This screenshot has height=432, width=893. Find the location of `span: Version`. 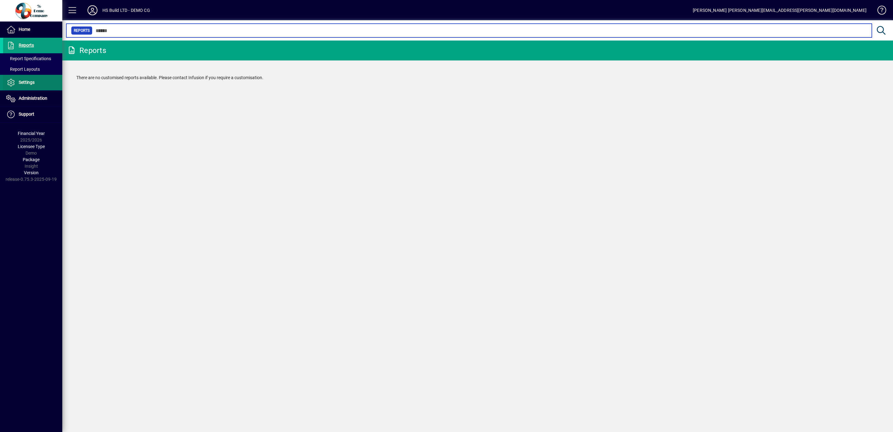

span: Version is located at coordinates (31, 173).